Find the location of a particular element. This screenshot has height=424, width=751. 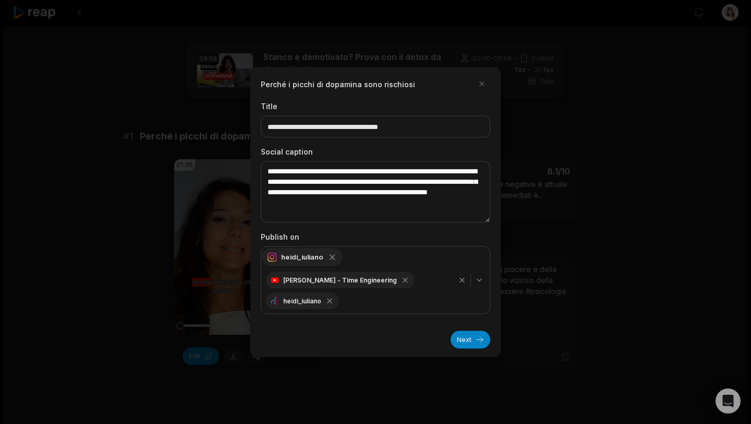

h2: Perché i picchi di dopamina sono rischiosi is located at coordinates (338, 83).